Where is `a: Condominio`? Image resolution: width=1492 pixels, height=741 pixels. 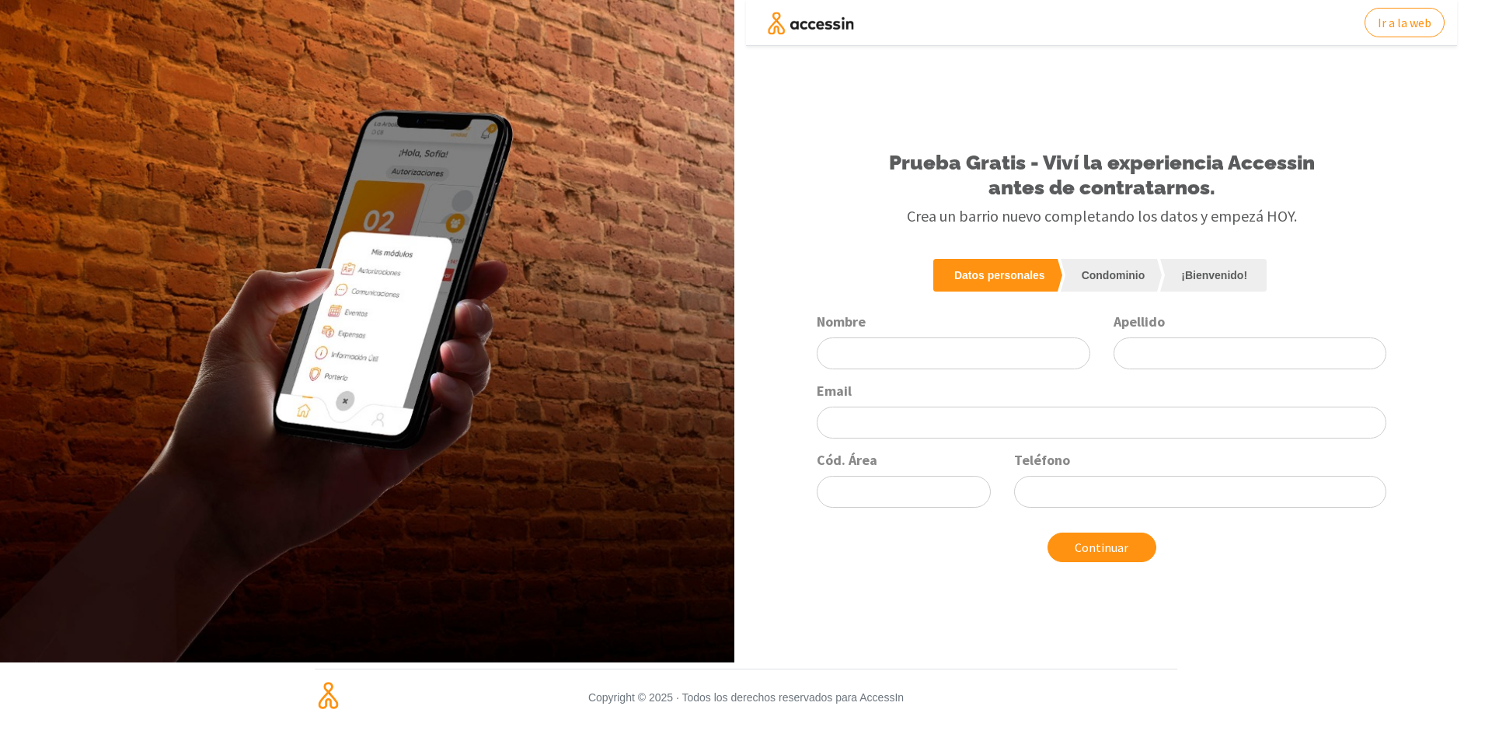 a: Condominio is located at coordinates (1109, 275).